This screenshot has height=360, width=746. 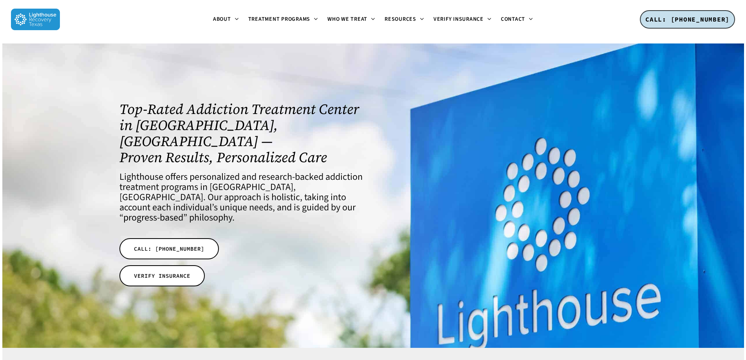 I want to click on span: About, so click(x=222, y=19).